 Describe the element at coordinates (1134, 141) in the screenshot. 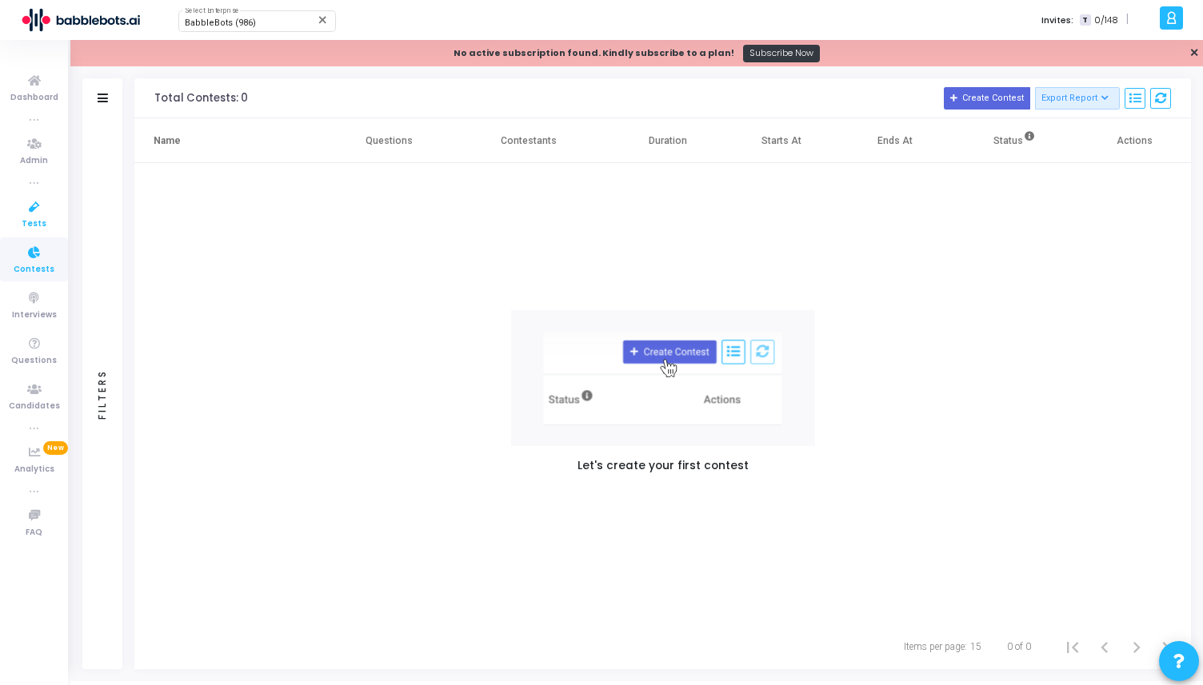

I see `th: Actions` at that location.